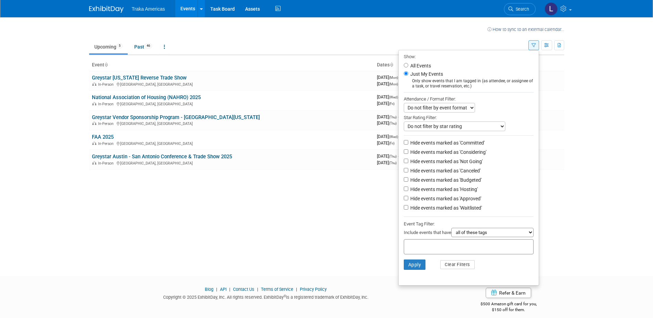  What do you see at coordinates (109, 47) in the screenshot?
I see `a: Upcoming5` at bounding box center [109, 47].